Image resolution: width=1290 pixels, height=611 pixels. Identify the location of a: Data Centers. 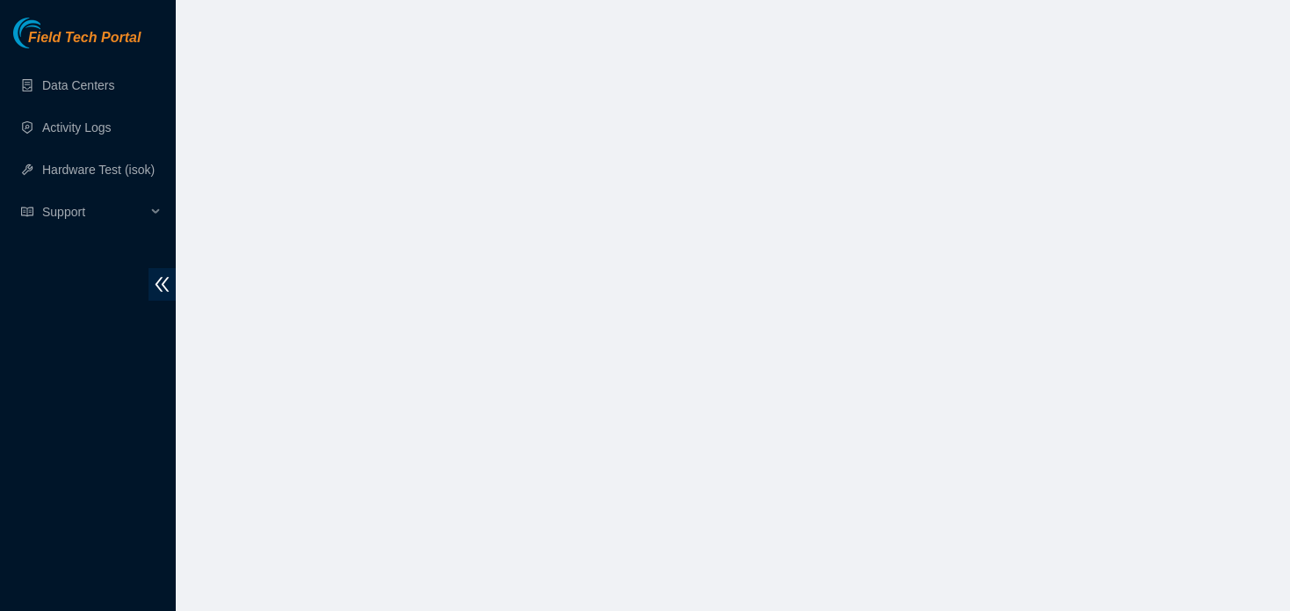
(78, 85).